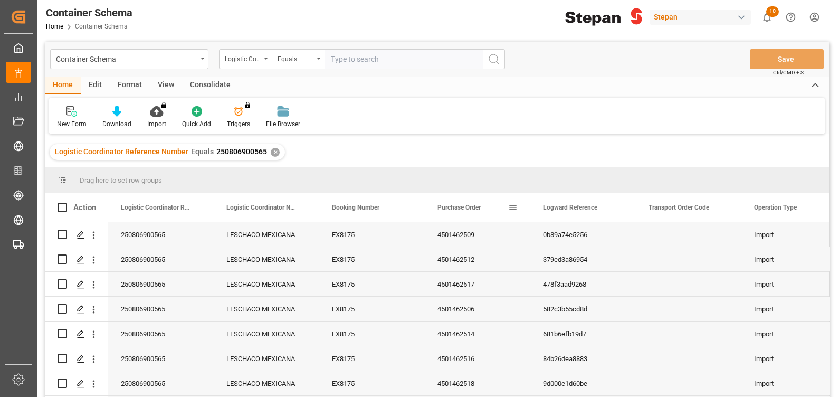 The height and width of the screenshot is (397, 839). Describe the element at coordinates (404, 59) in the screenshot. I see `input: Type to search` at that location.